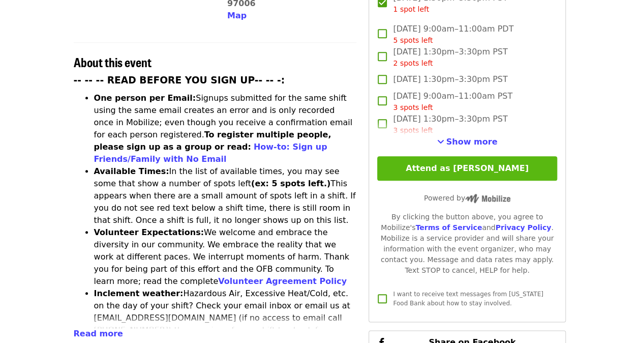  Describe the element at coordinates (212, 140) in the screenshot. I see `strong: To register multiple people, please sign up as a group or read:` at that location.